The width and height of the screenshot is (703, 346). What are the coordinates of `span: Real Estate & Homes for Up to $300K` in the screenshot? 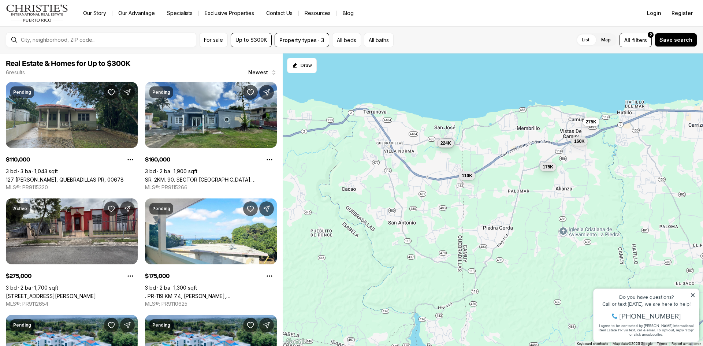 It's located at (68, 64).